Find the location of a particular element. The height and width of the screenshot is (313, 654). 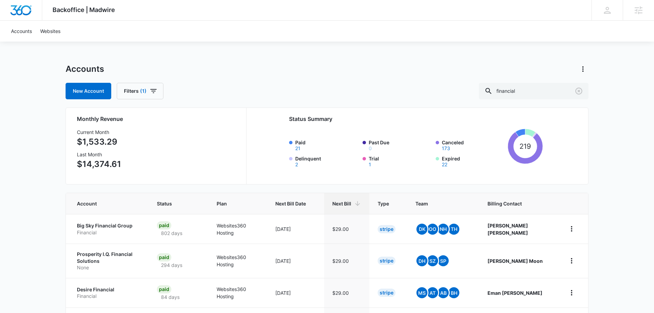

button: Canceled is located at coordinates (446, 148).